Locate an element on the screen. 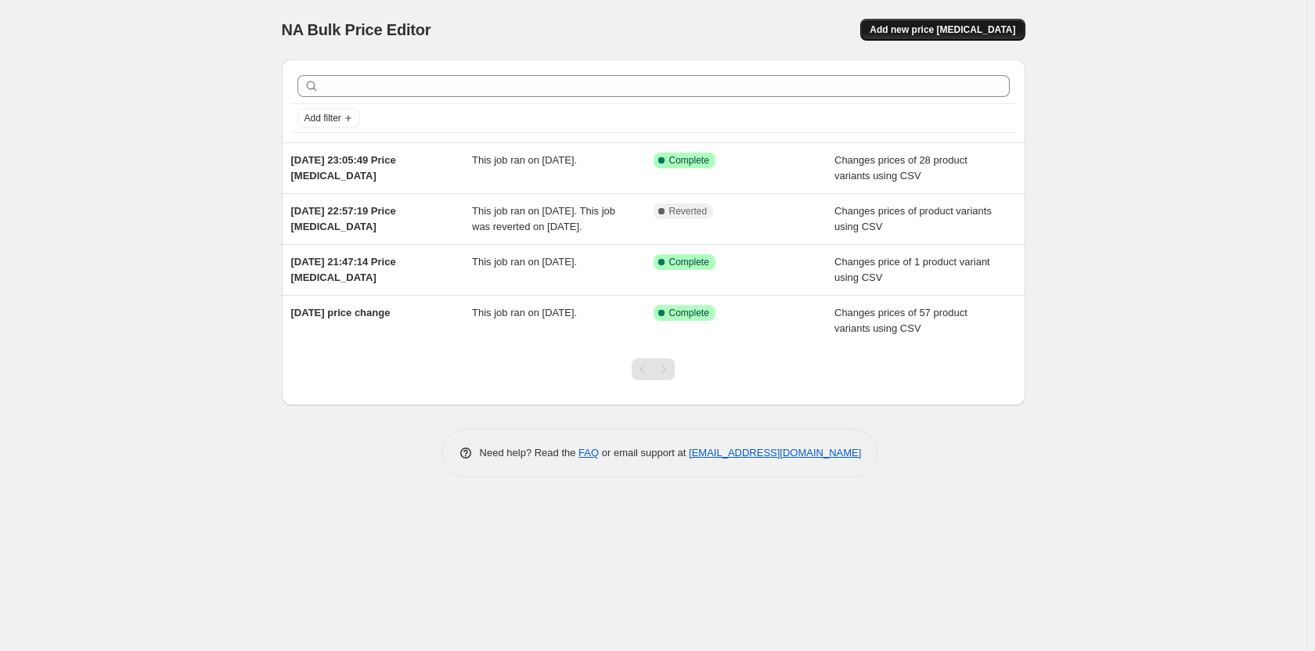  span: Changes prices of product variants using CSV is located at coordinates (913, 218).